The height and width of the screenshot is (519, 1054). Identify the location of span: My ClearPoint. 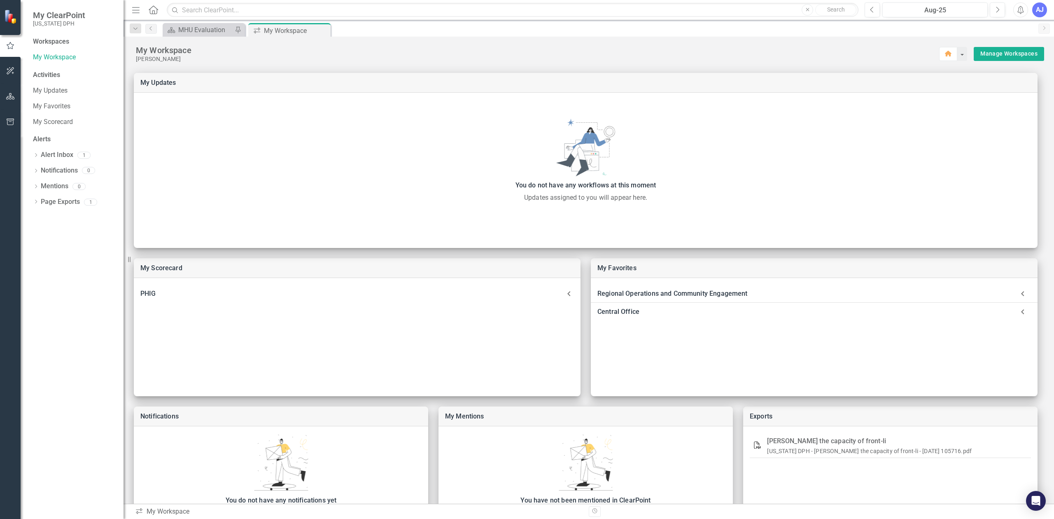
(59, 15).